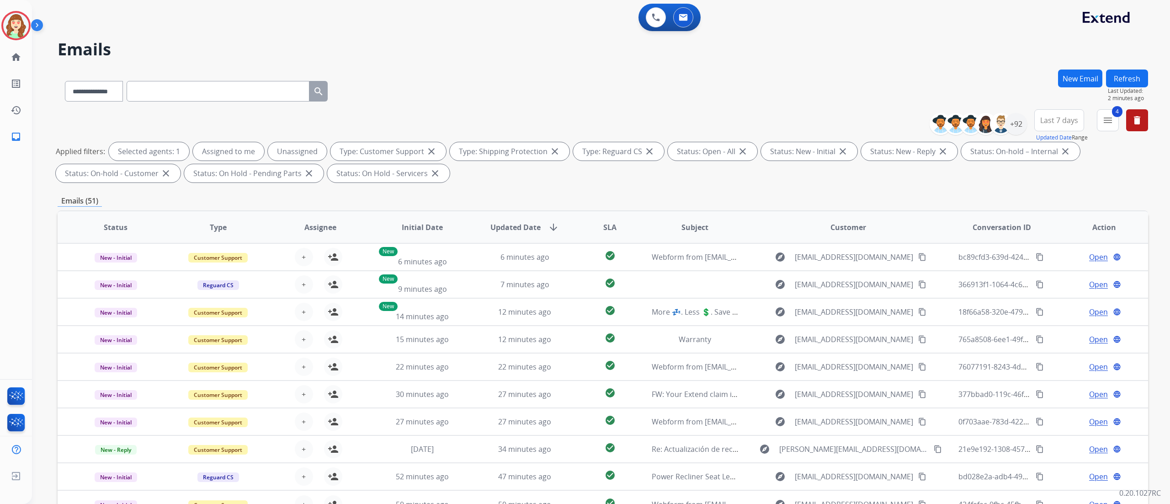  I want to click on span: 0f703aae-783d-422e-8d56-6321a2a47e7a, so click(1028, 421).